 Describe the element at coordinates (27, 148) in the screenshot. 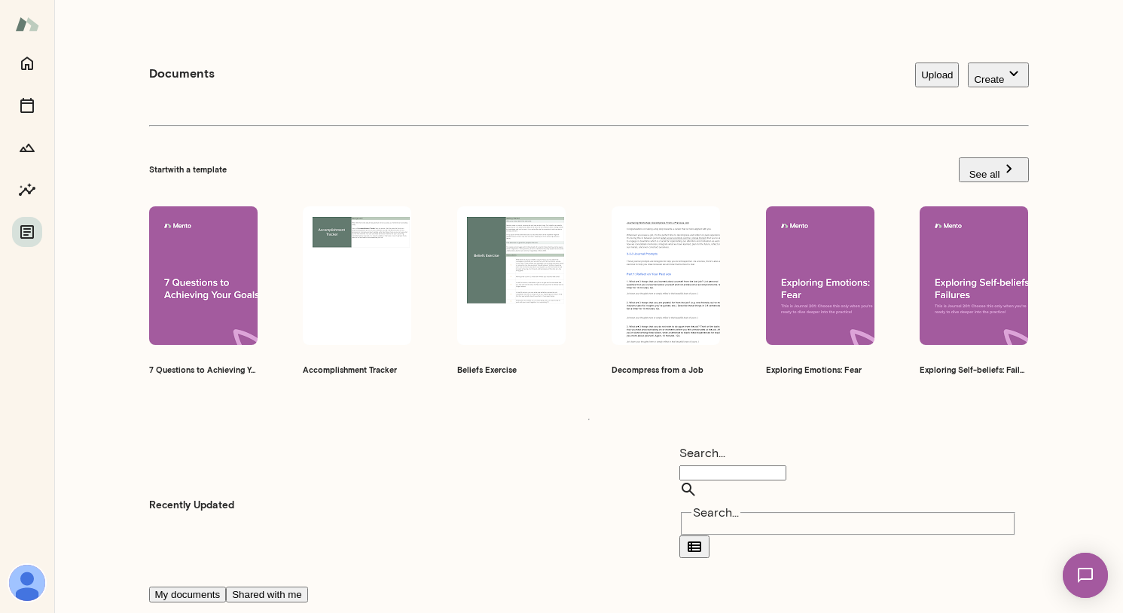

I see `button: Growth Plan` at that location.